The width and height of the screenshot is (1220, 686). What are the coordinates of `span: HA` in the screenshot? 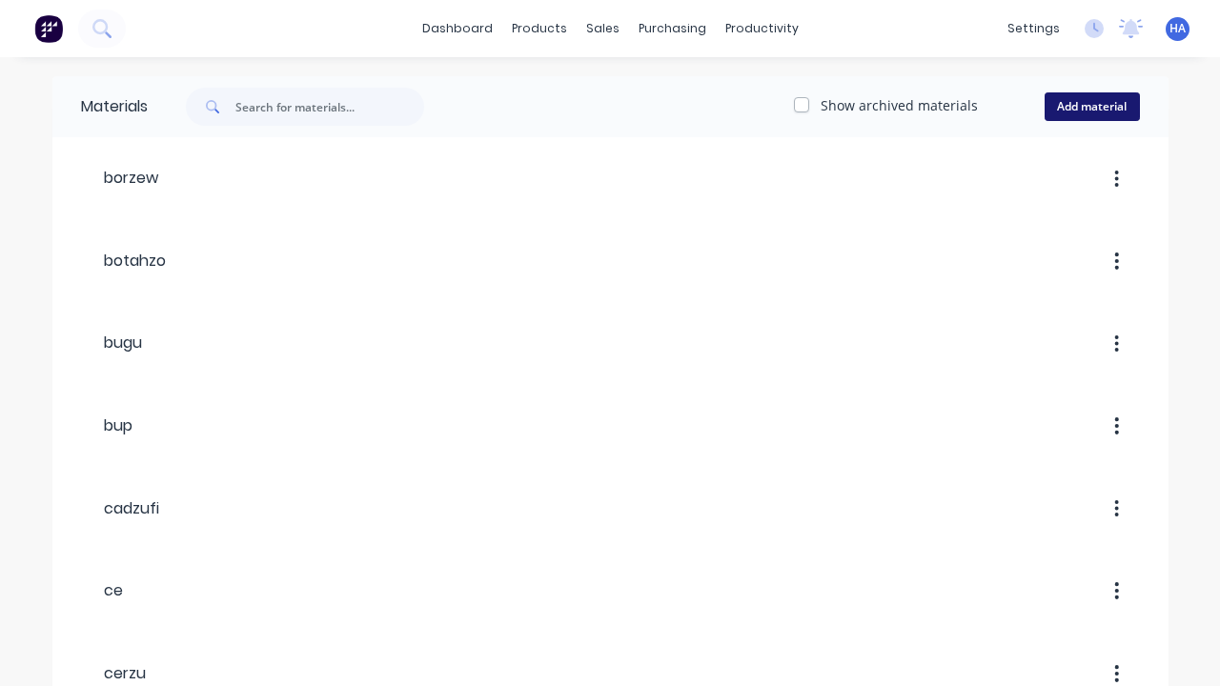 It's located at (1177, 29).